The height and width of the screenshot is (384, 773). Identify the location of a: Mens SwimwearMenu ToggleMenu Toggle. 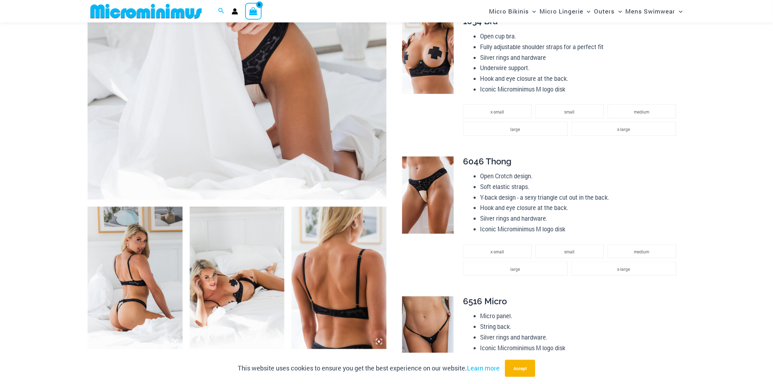
(654, 11).